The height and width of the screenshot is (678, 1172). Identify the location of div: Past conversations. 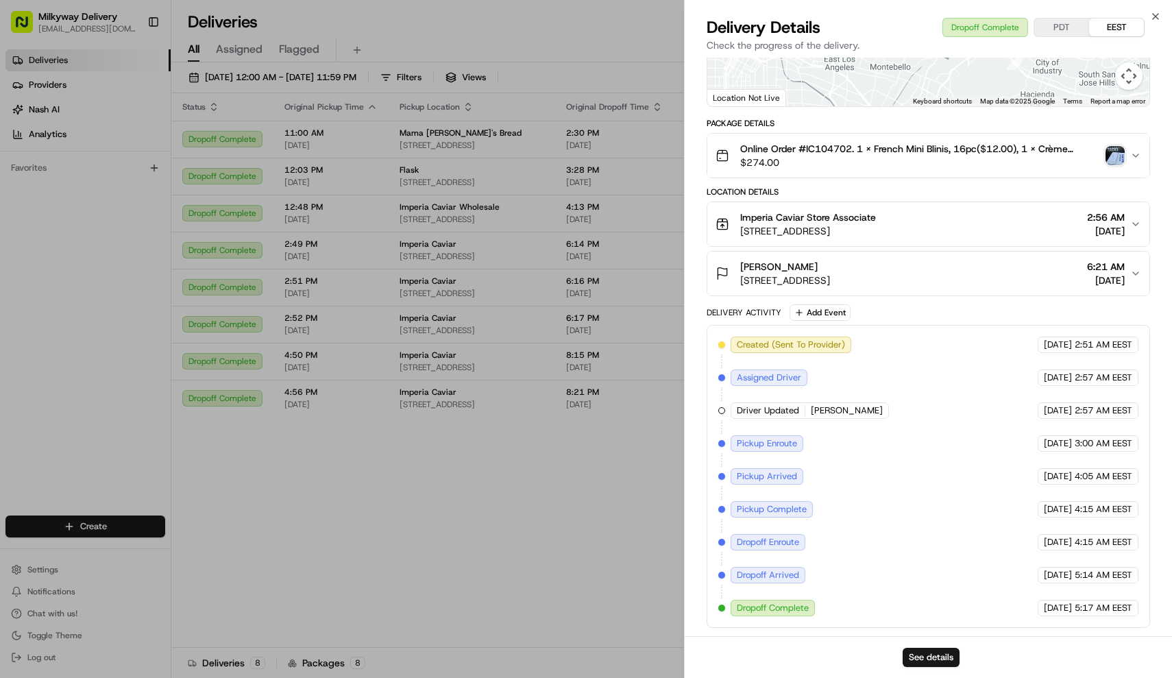
(53, 184).